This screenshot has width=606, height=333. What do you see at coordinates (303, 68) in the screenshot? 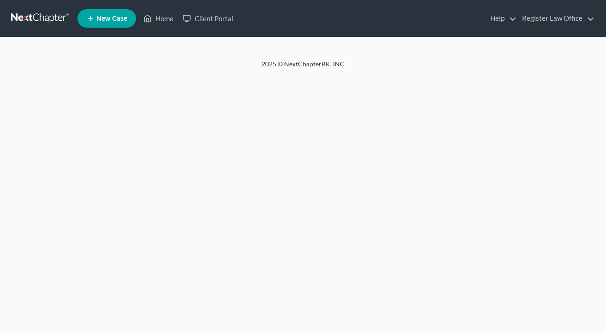
I see `div: 2025 © NextChapterBK, INC` at bounding box center [303, 68].